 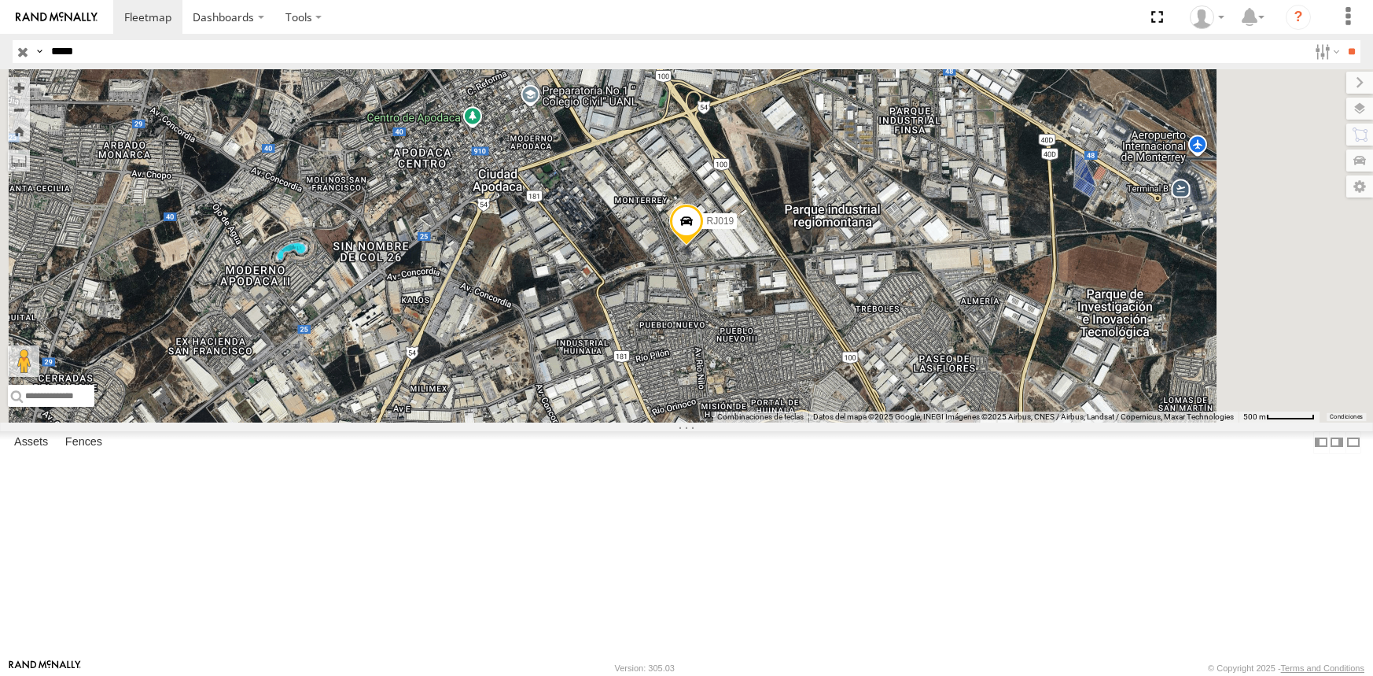 I want to click on button: Combinaciones de teclas, so click(x=760, y=417).